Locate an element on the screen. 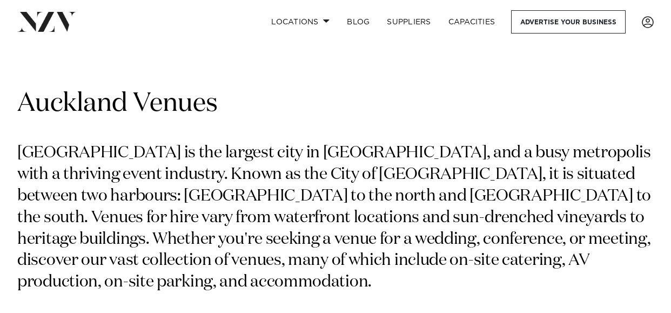  a: Capacities is located at coordinates (472, 22).